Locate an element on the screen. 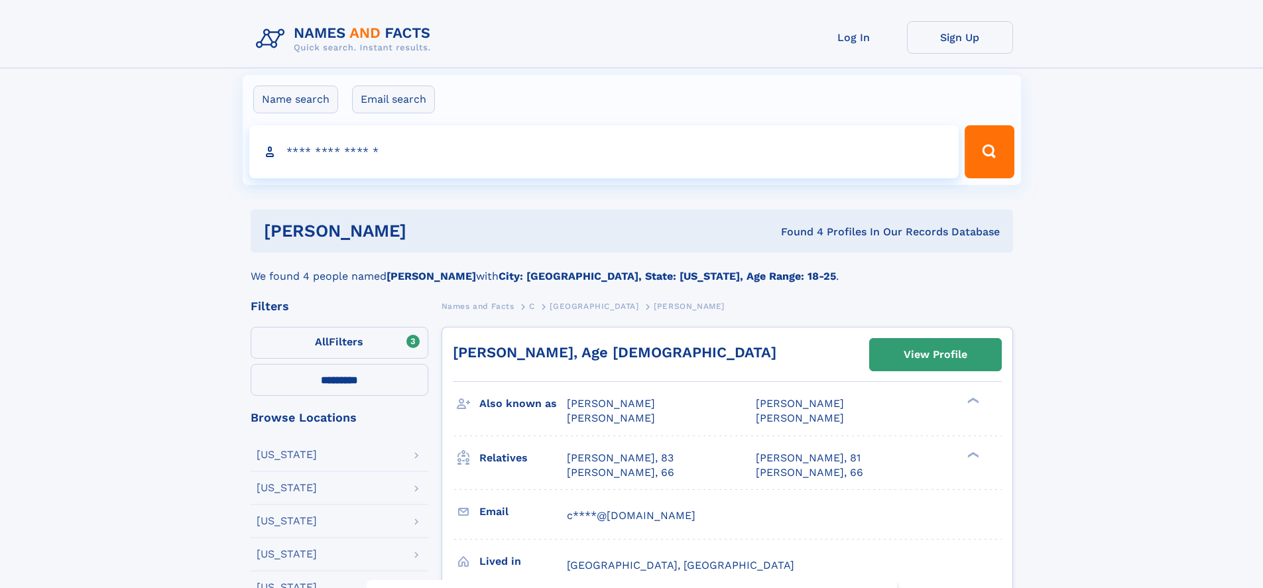 The height and width of the screenshot is (588, 1263). div: View Profile is located at coordinates (936, 355).